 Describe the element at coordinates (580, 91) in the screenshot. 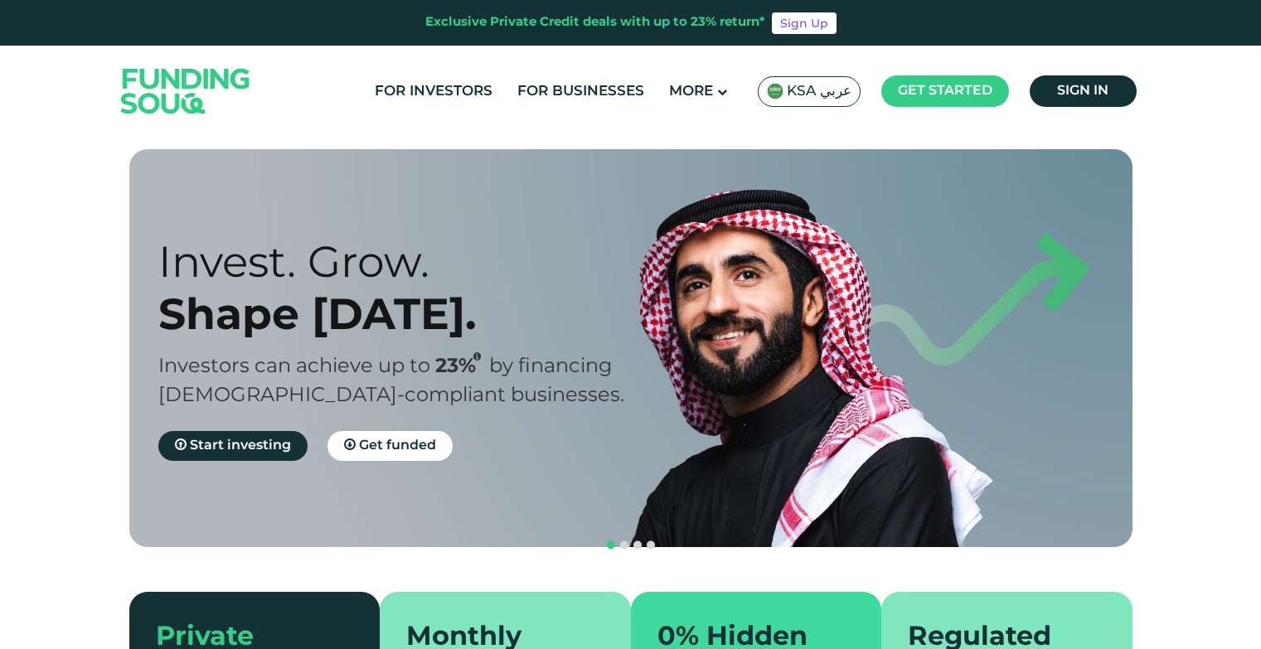

I see `a: For Businesses` at that location.